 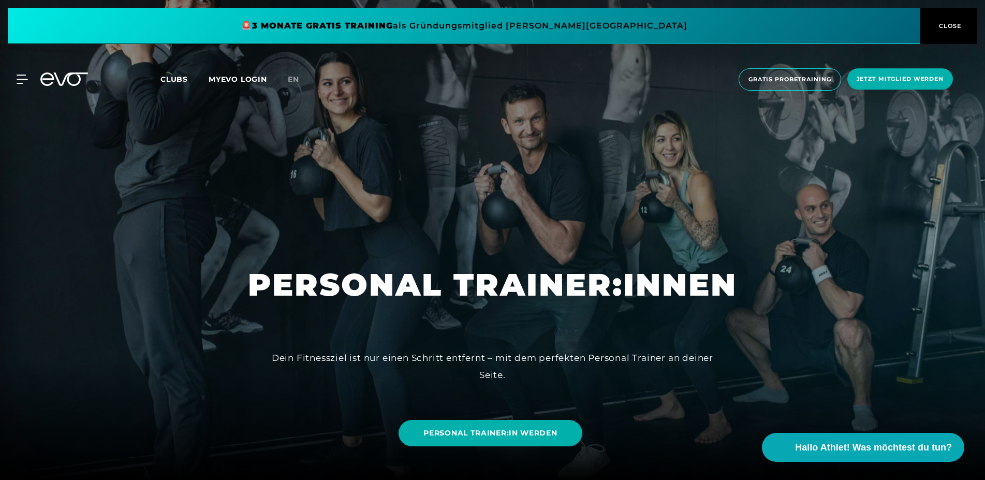 I want to click on span: Hallo Athlet! Was möchtest du tun?, so click(x=874, y=447).